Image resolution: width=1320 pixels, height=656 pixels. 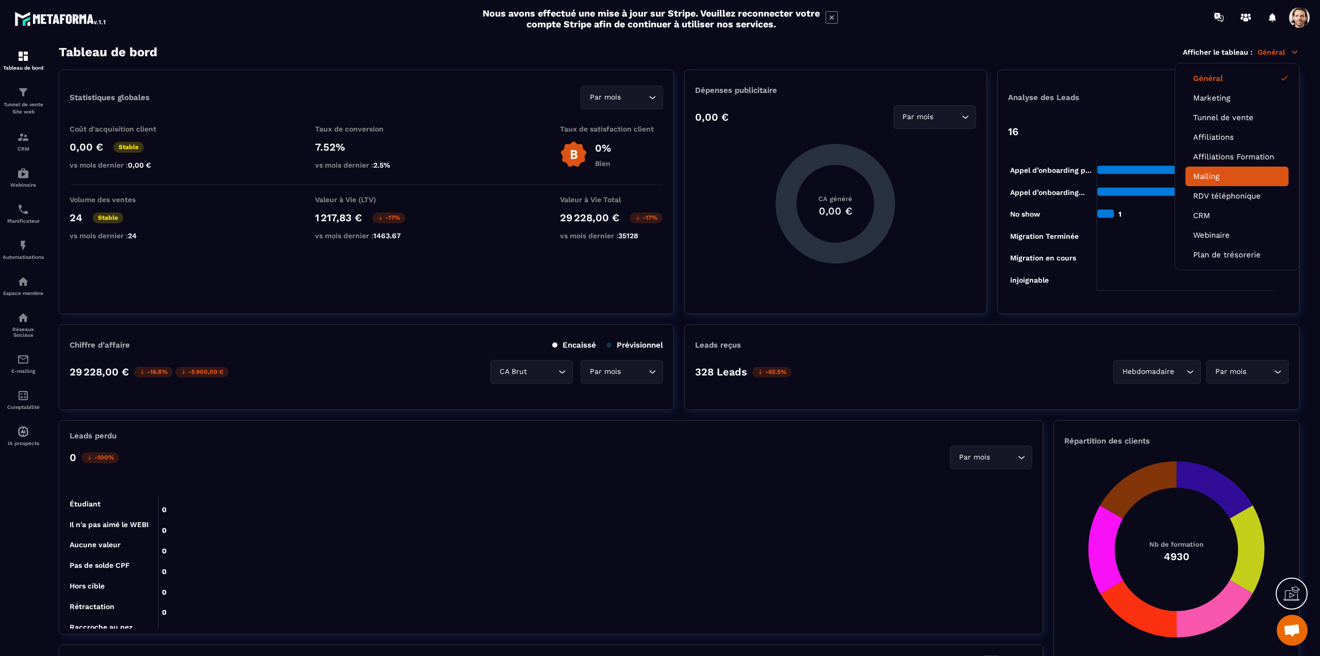 What do you see at coordinates (1292, 630) in the screenshot?
I see `div: Mở cuộc trò chuyện` at bounding box center [1292, 630].